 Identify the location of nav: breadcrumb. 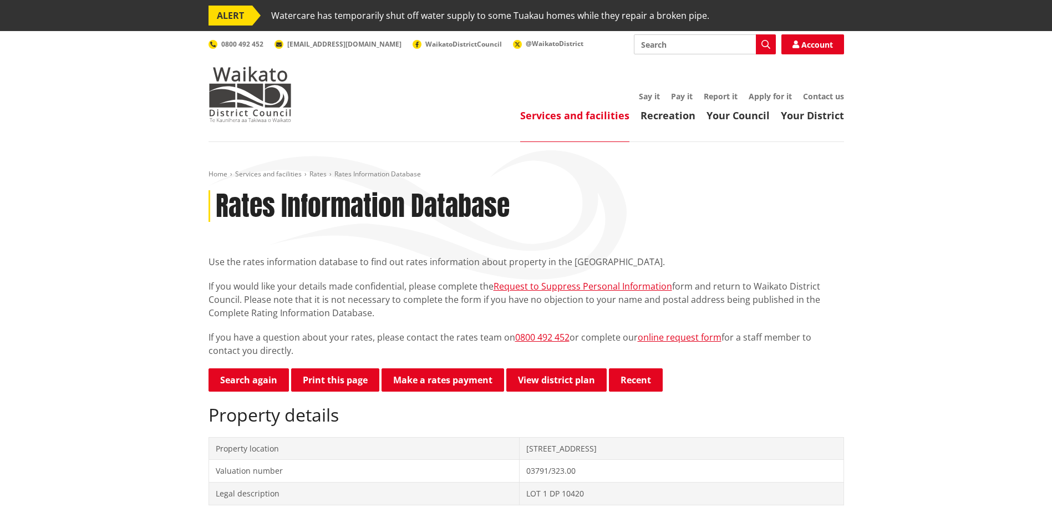
(526, 174).